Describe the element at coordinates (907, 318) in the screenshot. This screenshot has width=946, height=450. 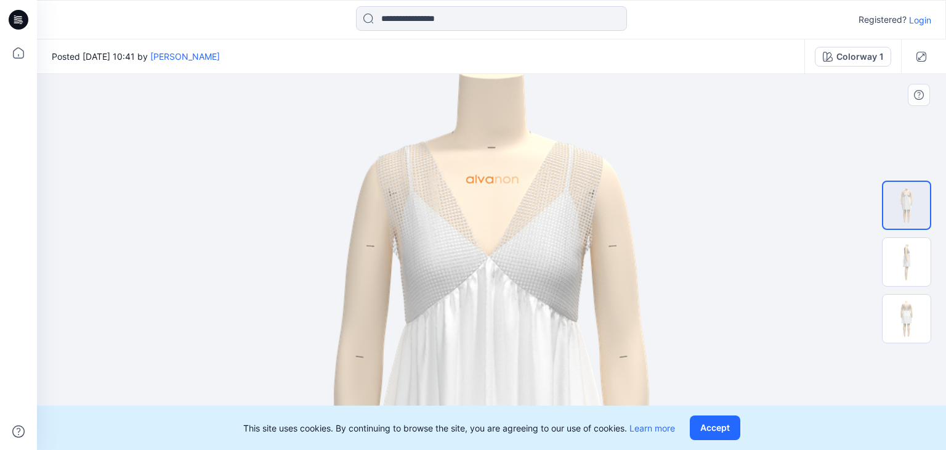
I see `img: 304_2` at that location.